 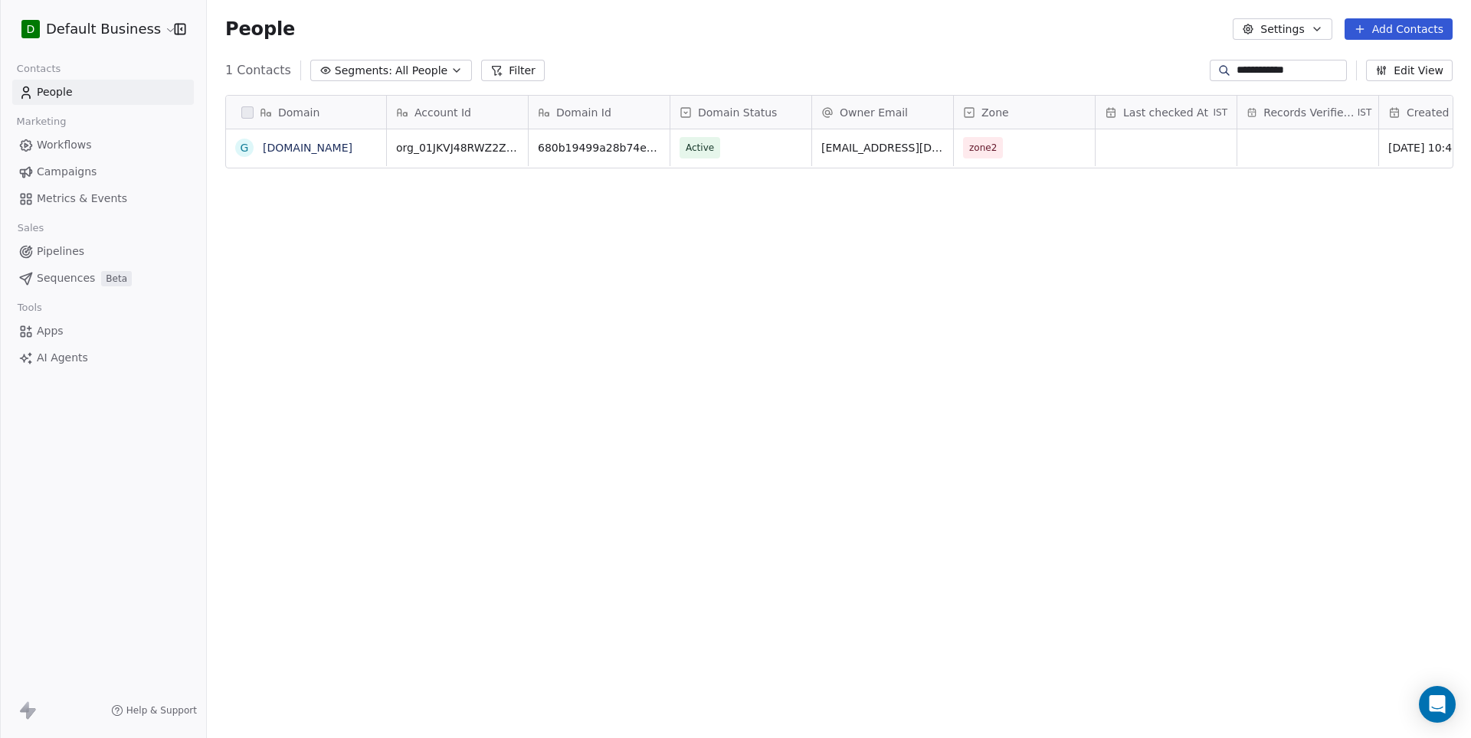 What do you see at coordinates (162, 711) in the screenshot?
I see `span: Help & Support` at bounding box center [162, 711].